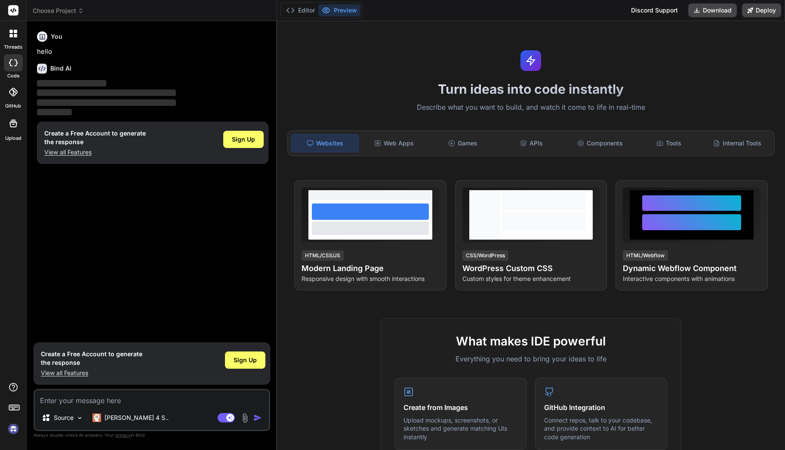 This screenshot has width=785, height=450. Describe the element at coordinates (370, 279) in the screenshot. I see `p: Responsive design with smooth interactions` at that location.